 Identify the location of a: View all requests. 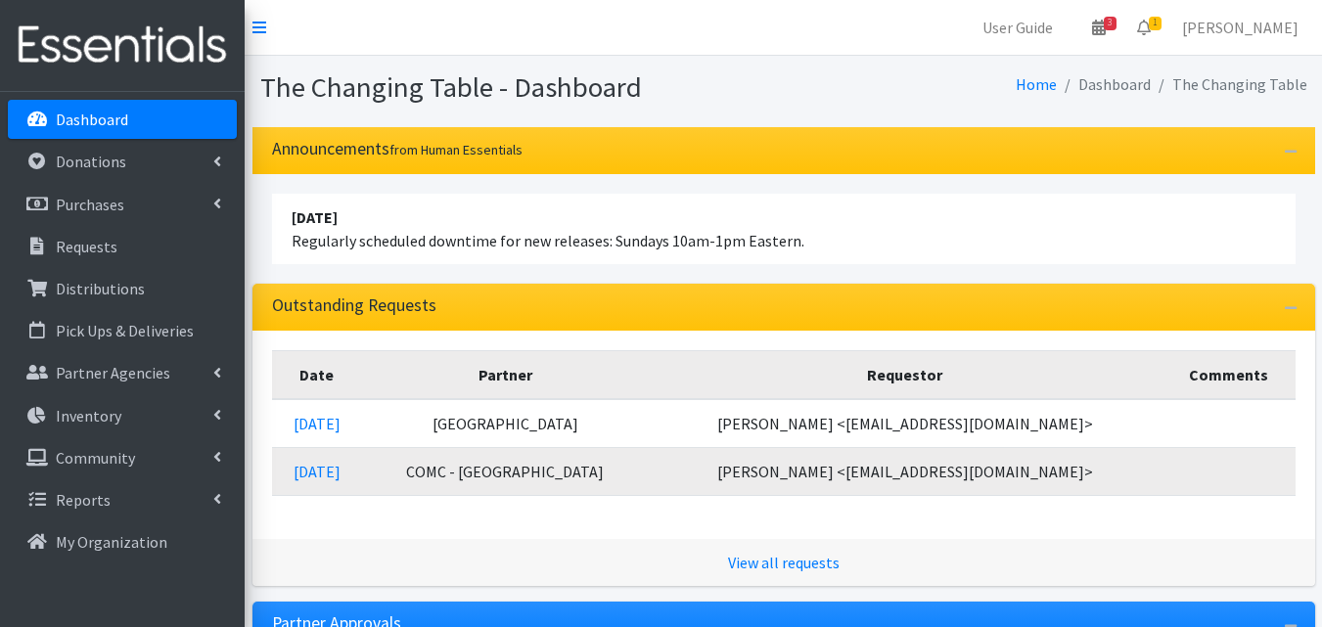
(784, 563).